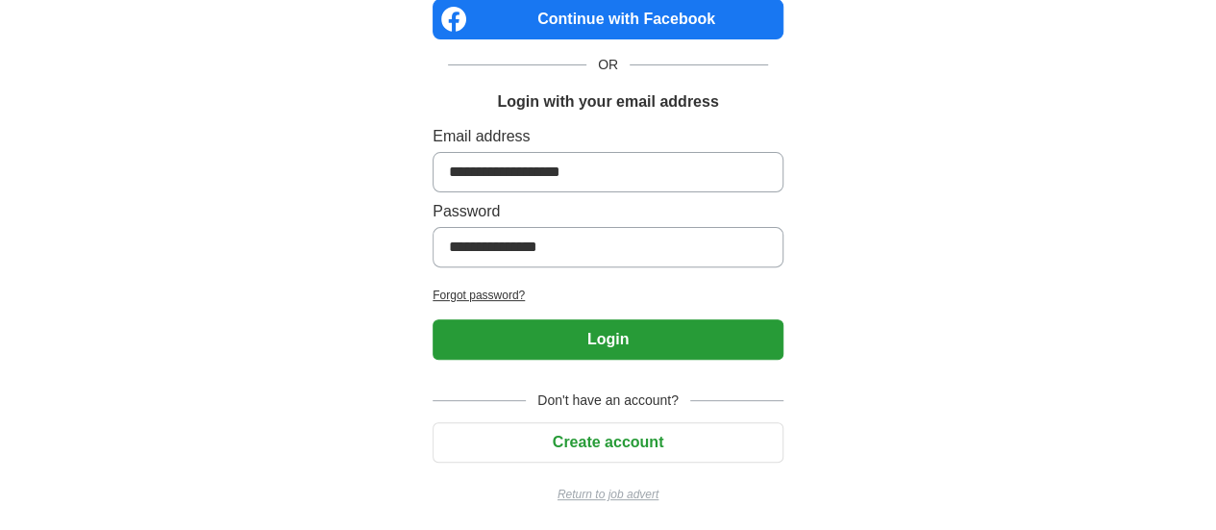  What do you see at coordinates (608, 211) in the screenshot?
I see `label: Password` at bounding box center [608, 211].